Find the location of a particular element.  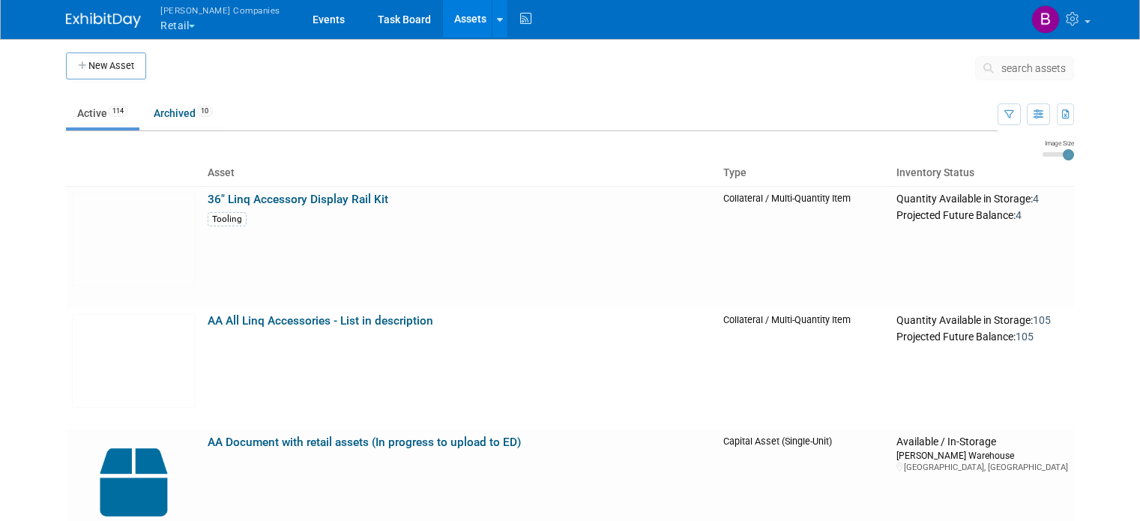

th: Type is located at coordinates (804, 173).